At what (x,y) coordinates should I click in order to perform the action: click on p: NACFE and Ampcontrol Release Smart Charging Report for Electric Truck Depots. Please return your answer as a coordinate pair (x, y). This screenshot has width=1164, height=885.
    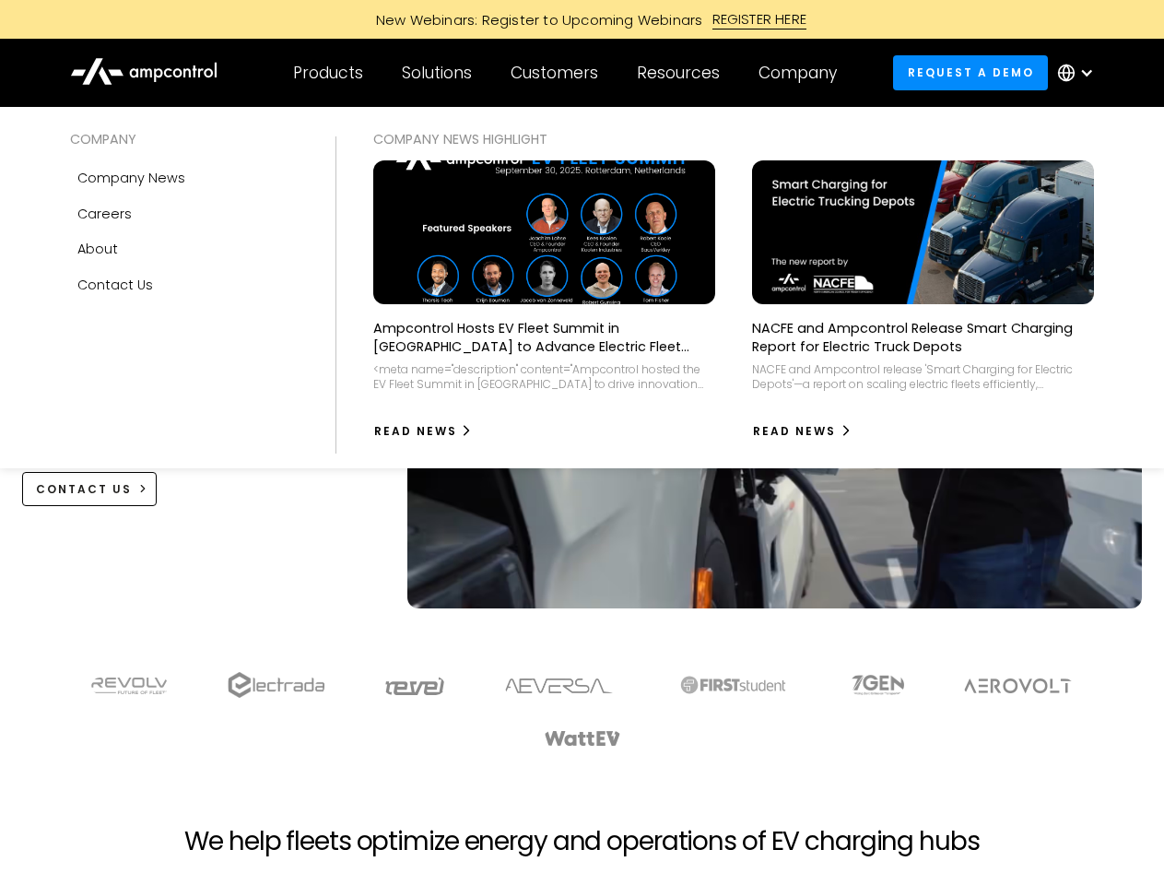
    Looking at the image, I should click on (922, 337).